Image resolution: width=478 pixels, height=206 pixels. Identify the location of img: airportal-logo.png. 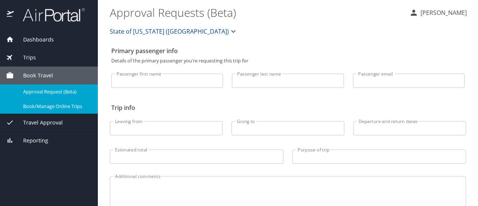
(50, 15).